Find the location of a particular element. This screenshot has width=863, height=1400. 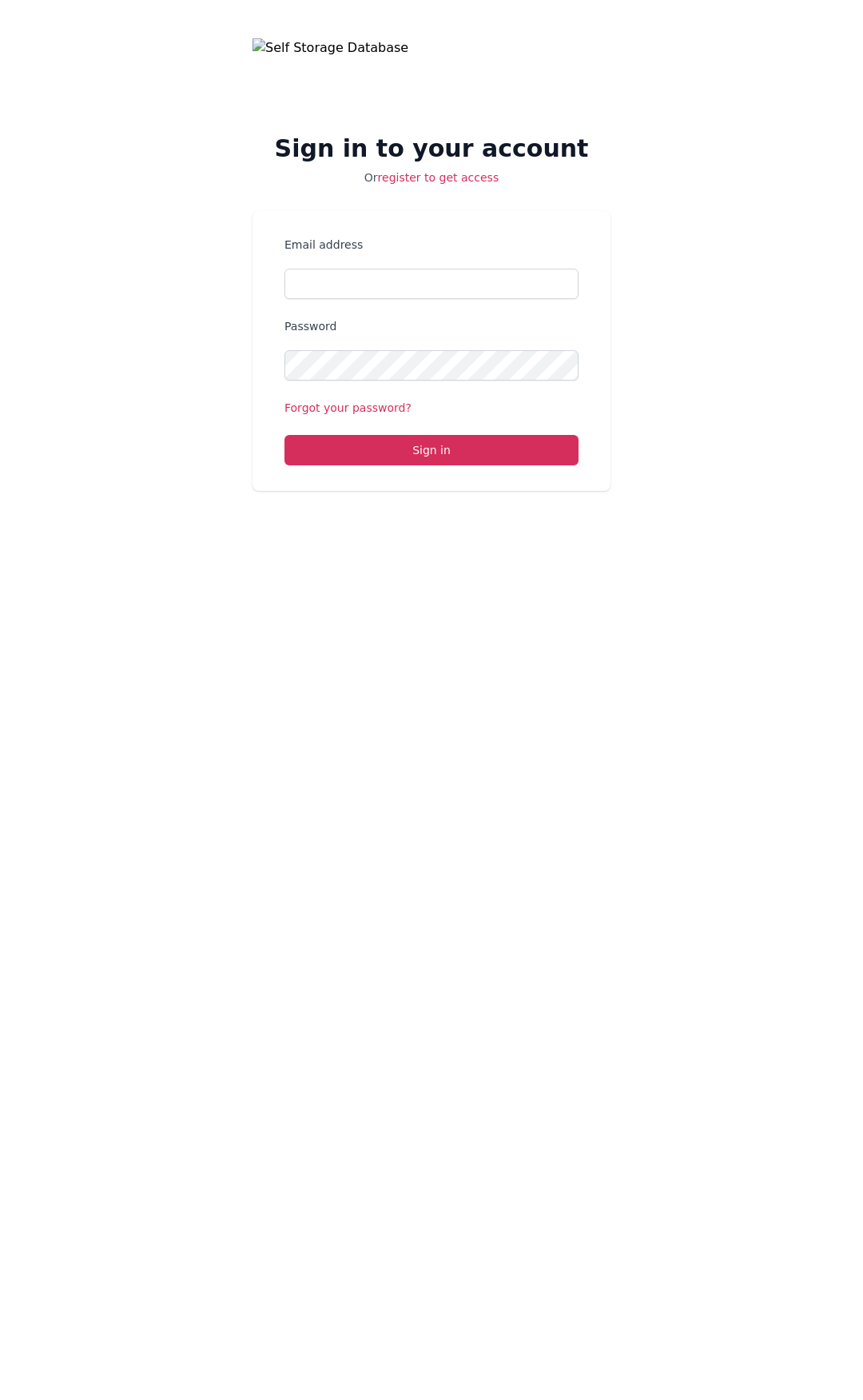

a: register to get access is located at coordinates (439, 177).